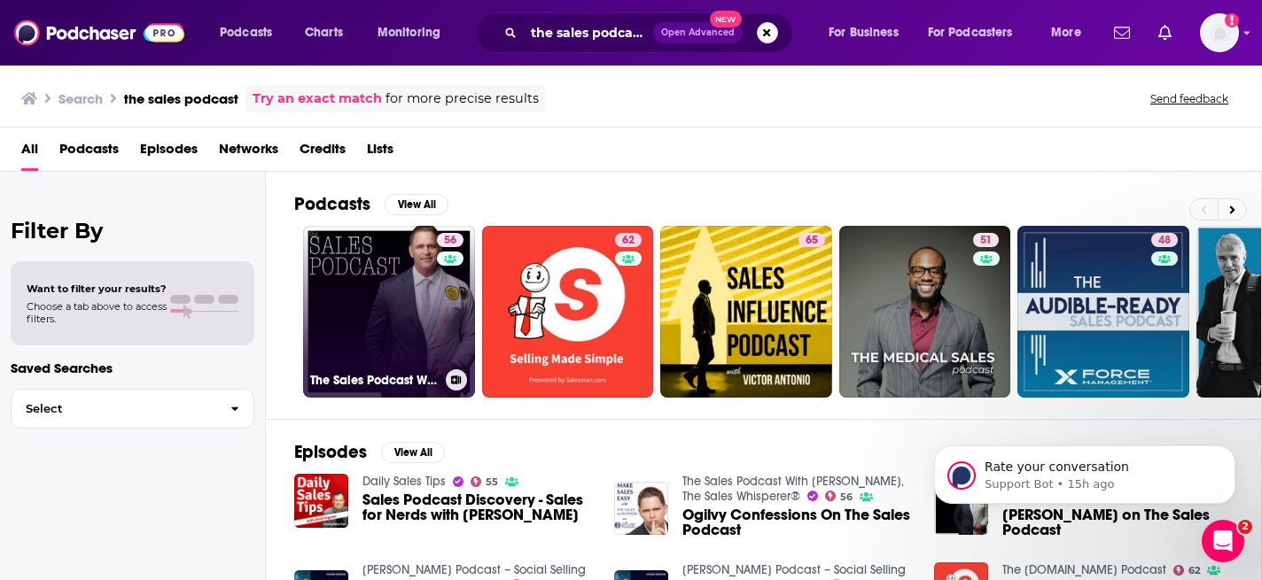 The width and height of the screenshot is (1262, 580). I want to click on a: All, so click(29, 152).